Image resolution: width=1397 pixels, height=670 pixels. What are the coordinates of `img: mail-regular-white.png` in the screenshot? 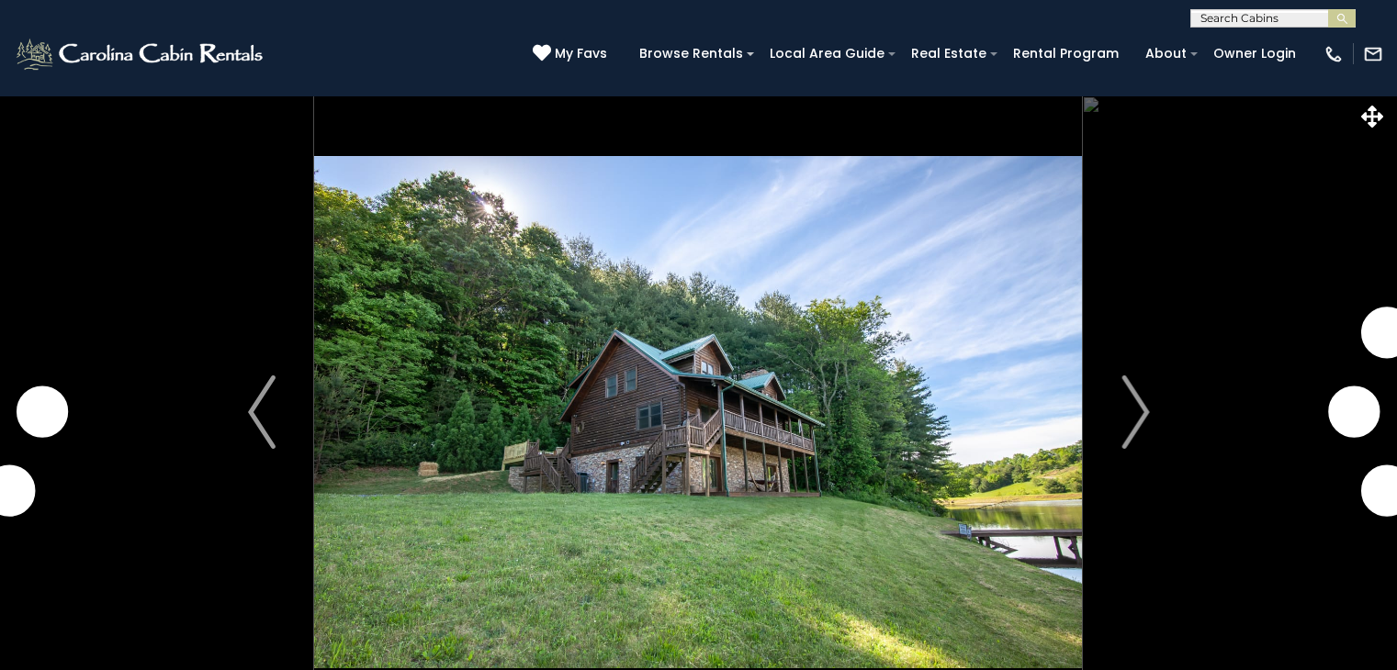 It's located at (1373, 54).